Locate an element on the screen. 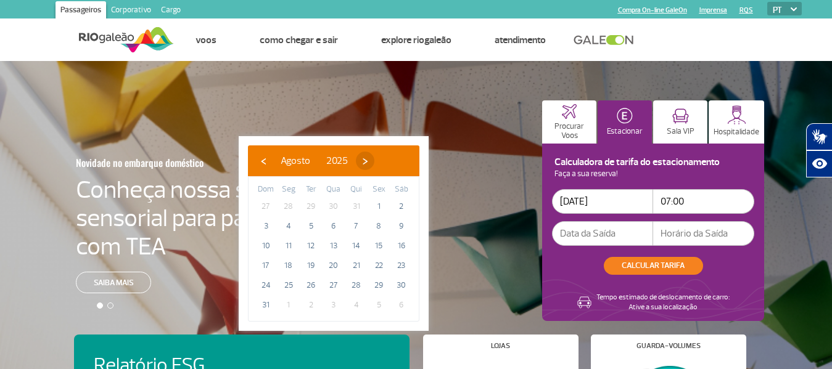 This screenshot has height=369, width=832. span: 2025 is located at coordinates (337, 161).